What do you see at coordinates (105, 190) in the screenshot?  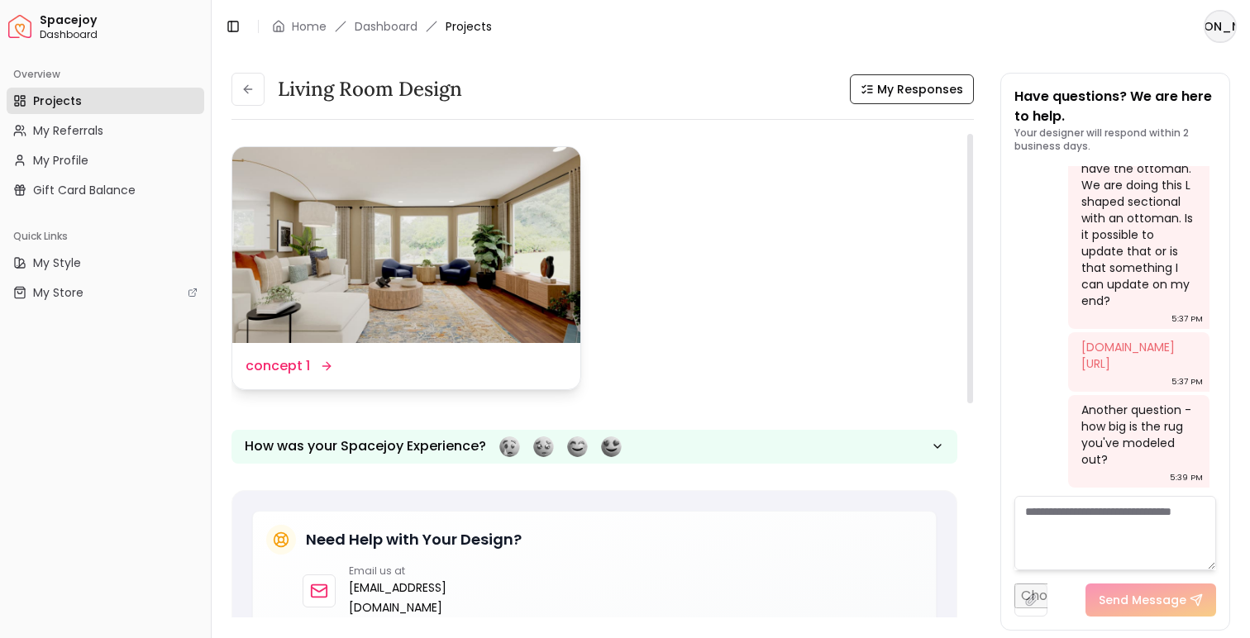 I see `a: Gift Card Balance` at bounding box center [105, 190].